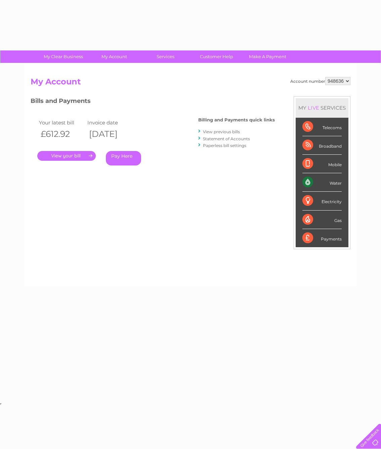 The height and width of the screenshot is (449, 381). Describe the element at coordinates (314, 108) in the screenshot. I see `div: LIVE` at that location.